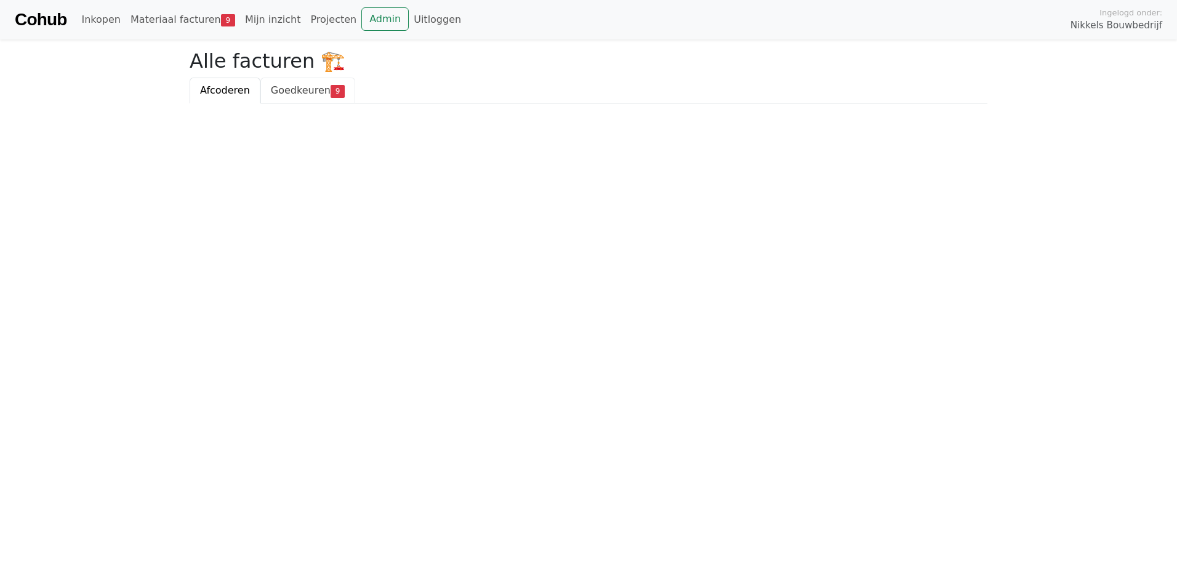 The image size is (1177, 569). Describe the element at coordinates (385, 19) in the screenshot. I see `a: Admin` at that location.